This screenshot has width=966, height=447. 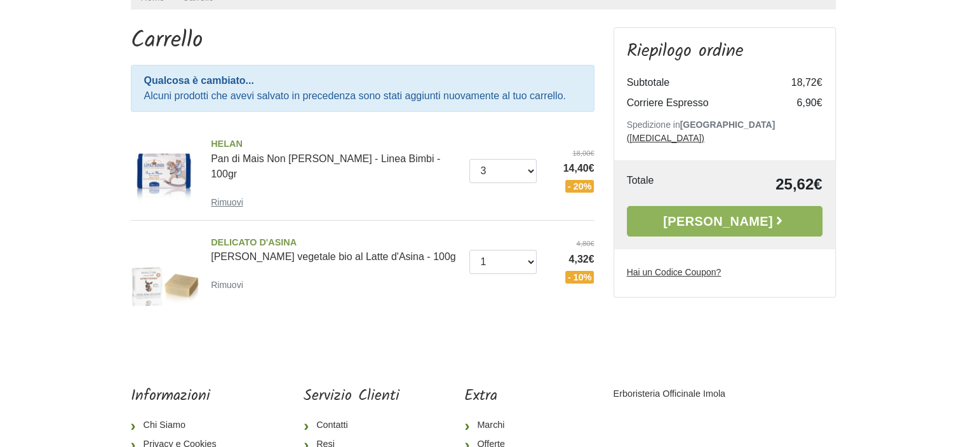 What do you see at coordinates (164, 170) in the screenshot?
I see `img: Pan di Mais Non Sapone - Linea Bimbi - 100gr` at bounding box center [164, 170].